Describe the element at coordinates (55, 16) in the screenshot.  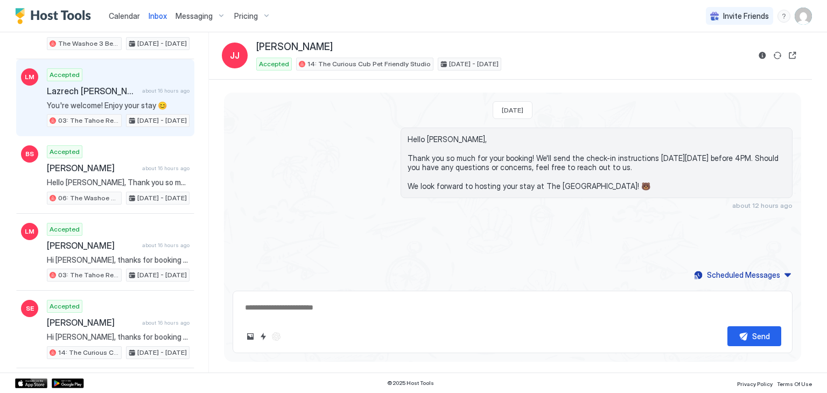
I see `a: Host Tools Logo` at that location.